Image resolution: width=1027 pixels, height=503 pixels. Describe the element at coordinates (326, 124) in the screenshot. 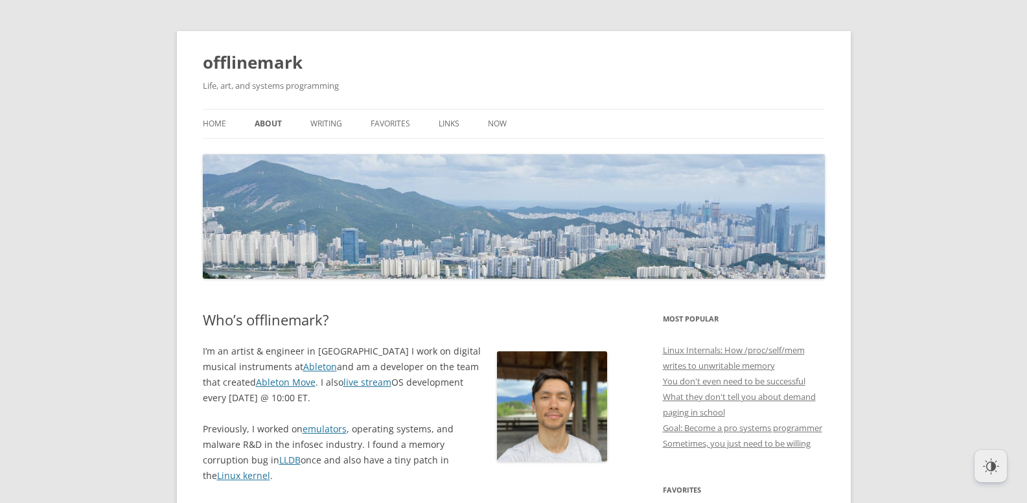

I see `a: Writing` at that location.